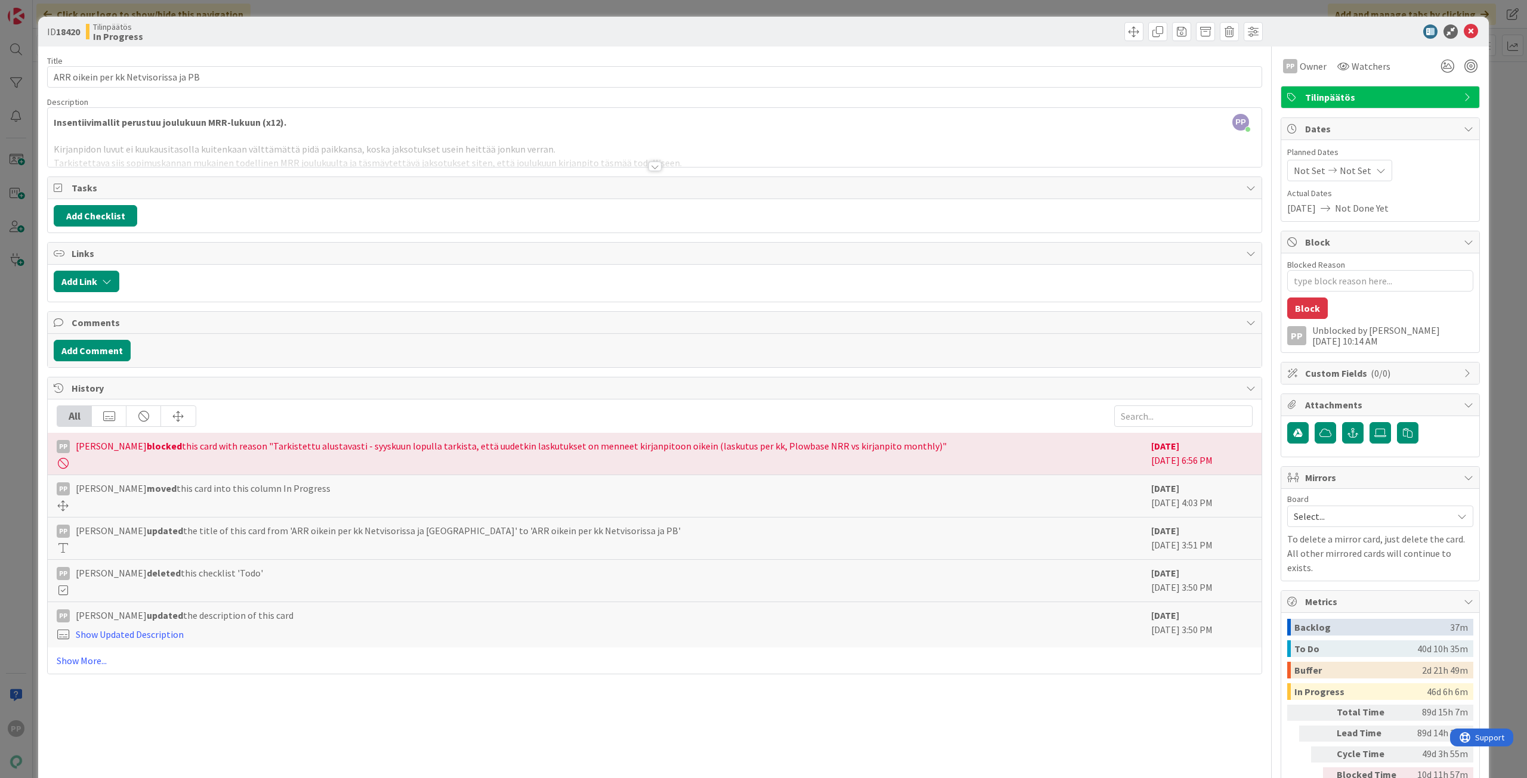 The image size is (1527, 778). What do you see at coordinates (129, 635) in the screenshot?
I see `a: Show Updated Description` at bounding box center [129, 635].